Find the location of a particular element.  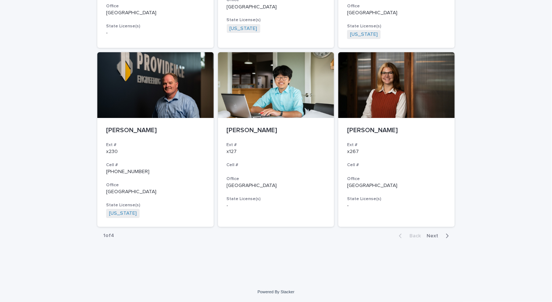

a: Powered By Stacker is located at coordinates (276, 291).